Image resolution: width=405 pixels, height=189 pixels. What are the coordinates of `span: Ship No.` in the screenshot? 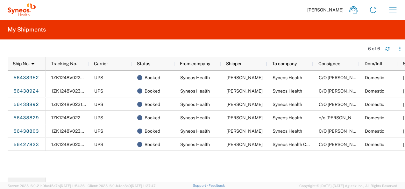 It's located at (21, 64).